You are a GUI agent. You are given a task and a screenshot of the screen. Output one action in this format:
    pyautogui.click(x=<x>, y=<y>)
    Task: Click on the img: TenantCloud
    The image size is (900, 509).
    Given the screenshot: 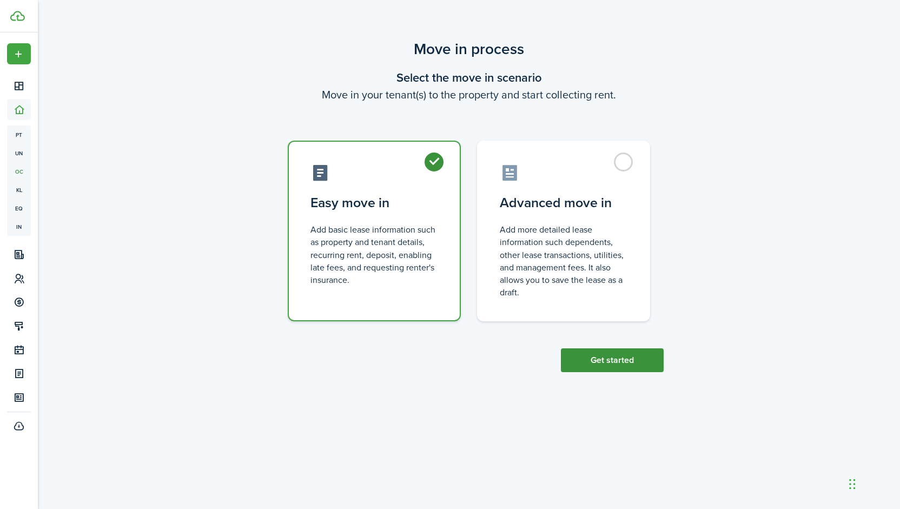 What is the action you would take?
    pyautogui.click(x=17, y=16)
    